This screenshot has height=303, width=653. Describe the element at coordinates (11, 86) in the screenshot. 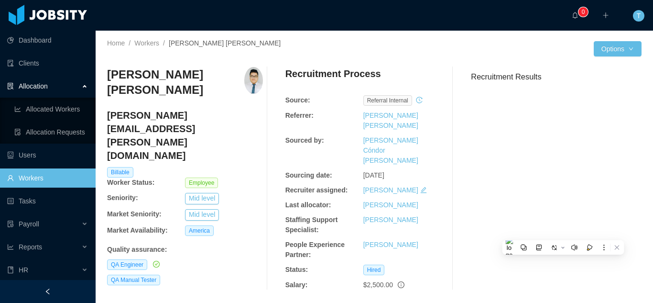

I see `i: icon: solution` at that location.